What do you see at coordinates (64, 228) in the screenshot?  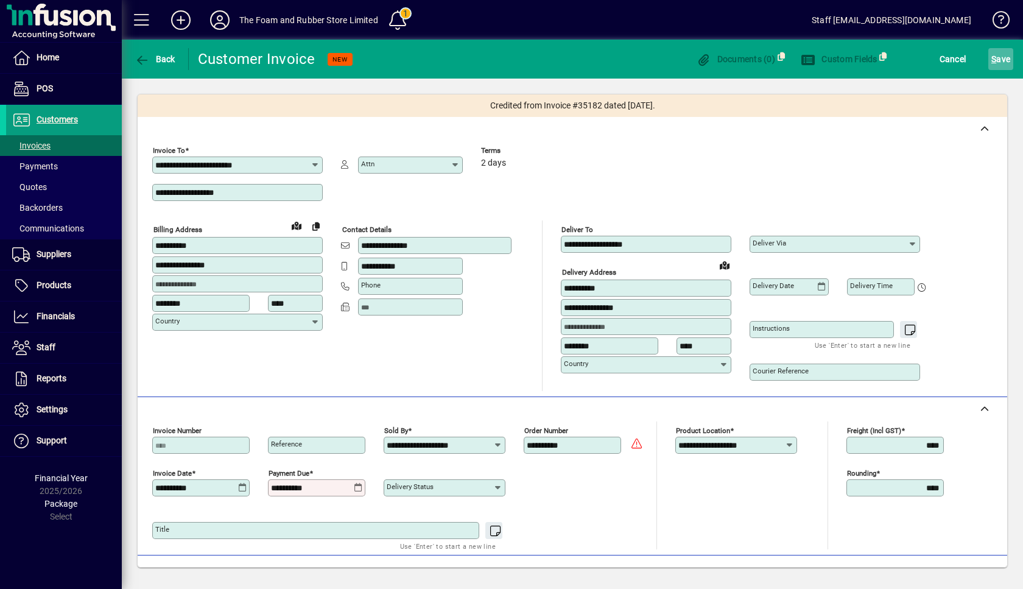 I see `a: Communications` at bounding box center [64, 228].